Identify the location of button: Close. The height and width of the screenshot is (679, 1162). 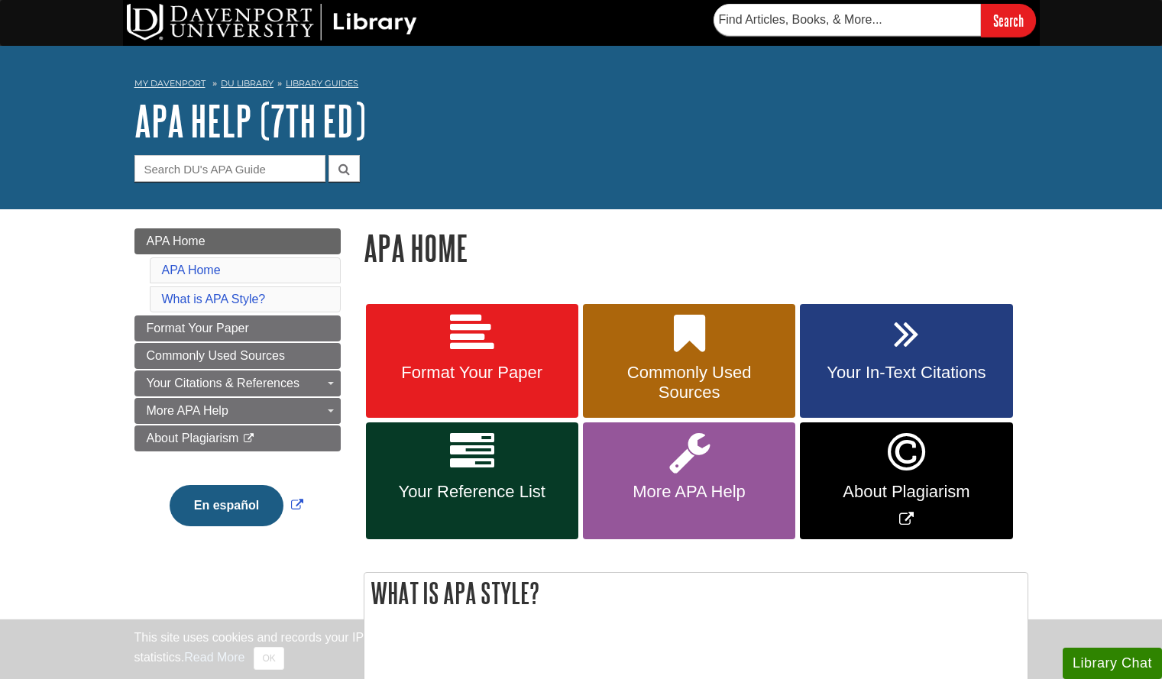
(268, 659).